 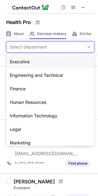 I want to click on div: Information Technology, so click(x=50, y=116).